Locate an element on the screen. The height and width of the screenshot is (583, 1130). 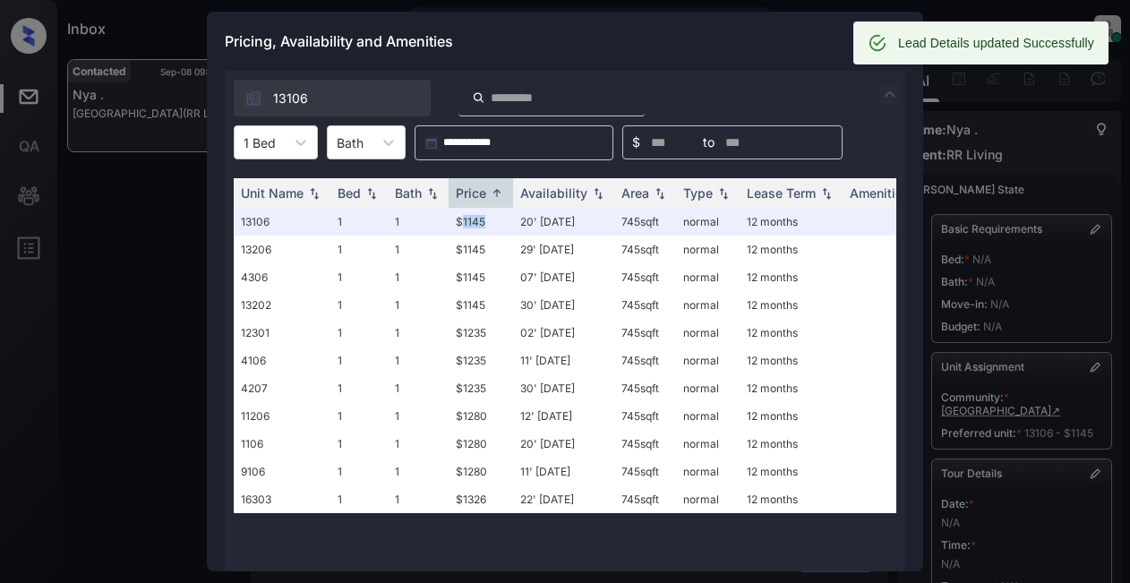
div: Bed is located at coordinates (349, 193).